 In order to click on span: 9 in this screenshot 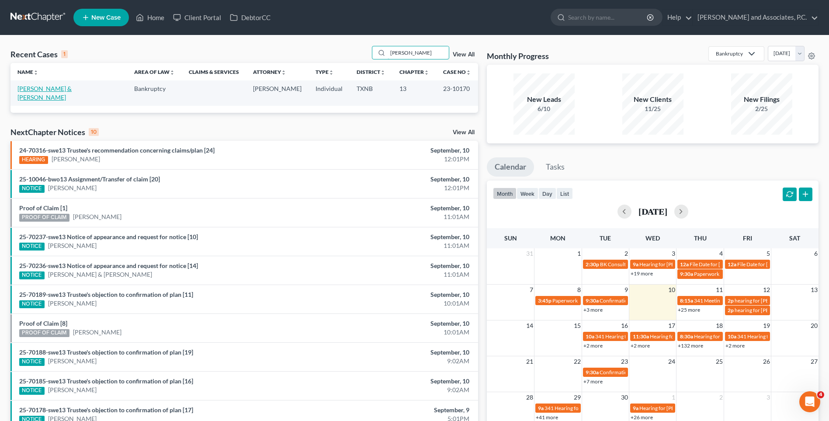, I will do `click(626, 290)`.